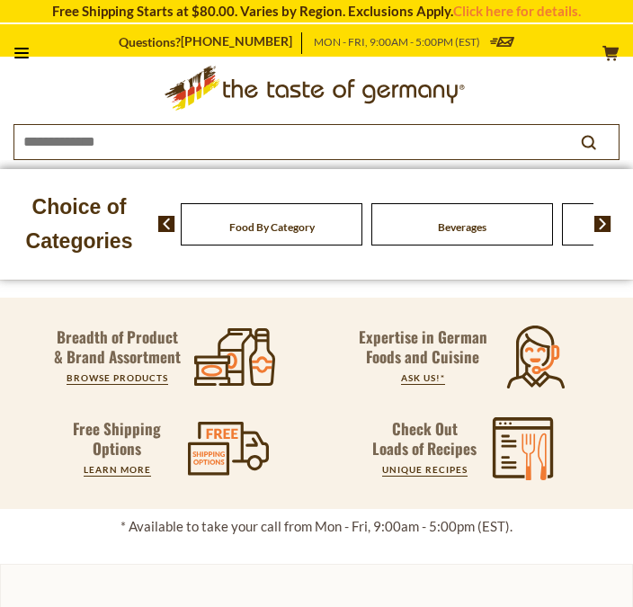 Image resolution: width=633 pixels, height=607 pixels. Describe the element at coordinates (462, 227) in the screenshot. I see `a: Beverages` at that location.